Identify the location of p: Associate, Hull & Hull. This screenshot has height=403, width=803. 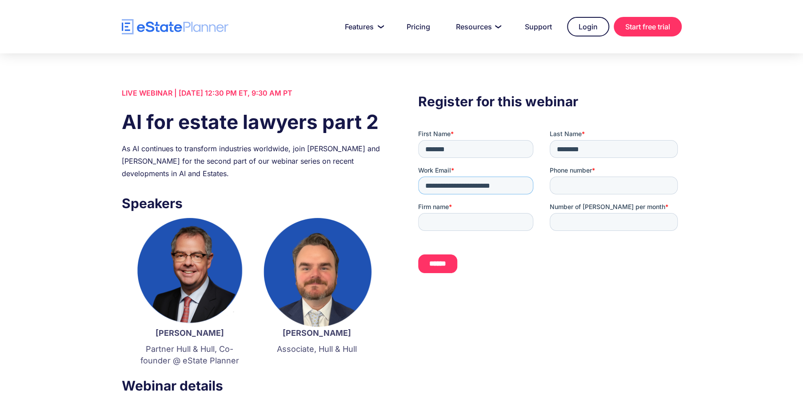
(317, 349).